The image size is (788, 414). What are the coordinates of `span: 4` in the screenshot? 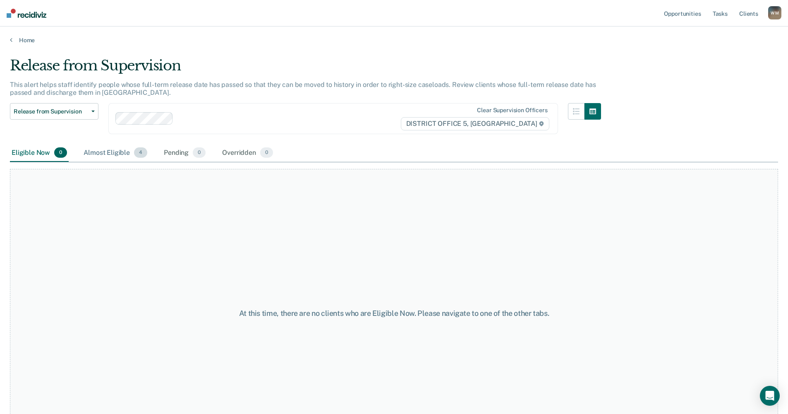 It's located at (141, 153).